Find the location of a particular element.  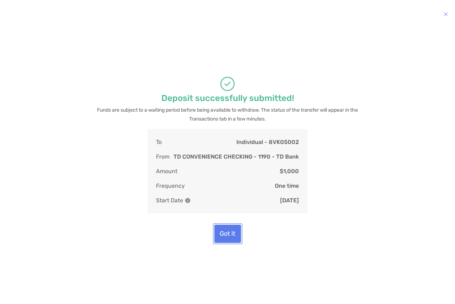

img: Information Icon is located at coordinates (188, 201).